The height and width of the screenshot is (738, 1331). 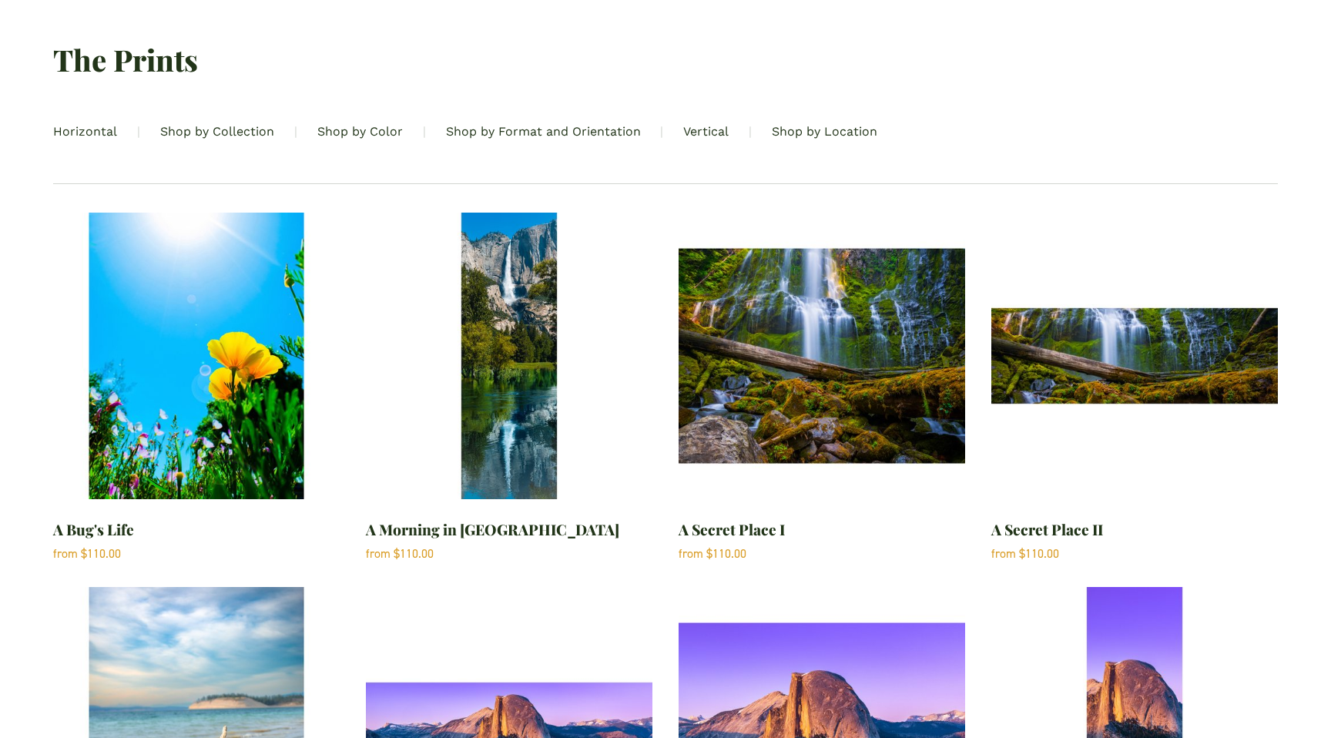 I want to click on a: Horizontal, so click(x=85, y=132).